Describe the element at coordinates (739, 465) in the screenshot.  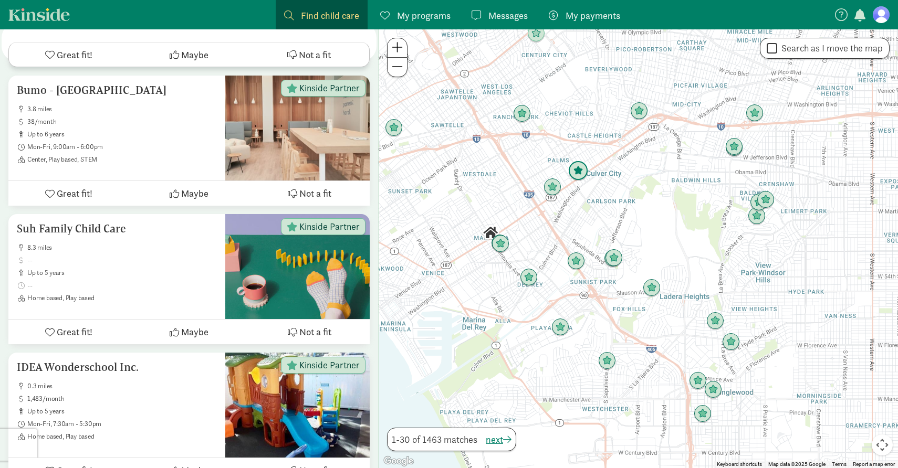
I see `button: Keyboard shortcuts` at that location.